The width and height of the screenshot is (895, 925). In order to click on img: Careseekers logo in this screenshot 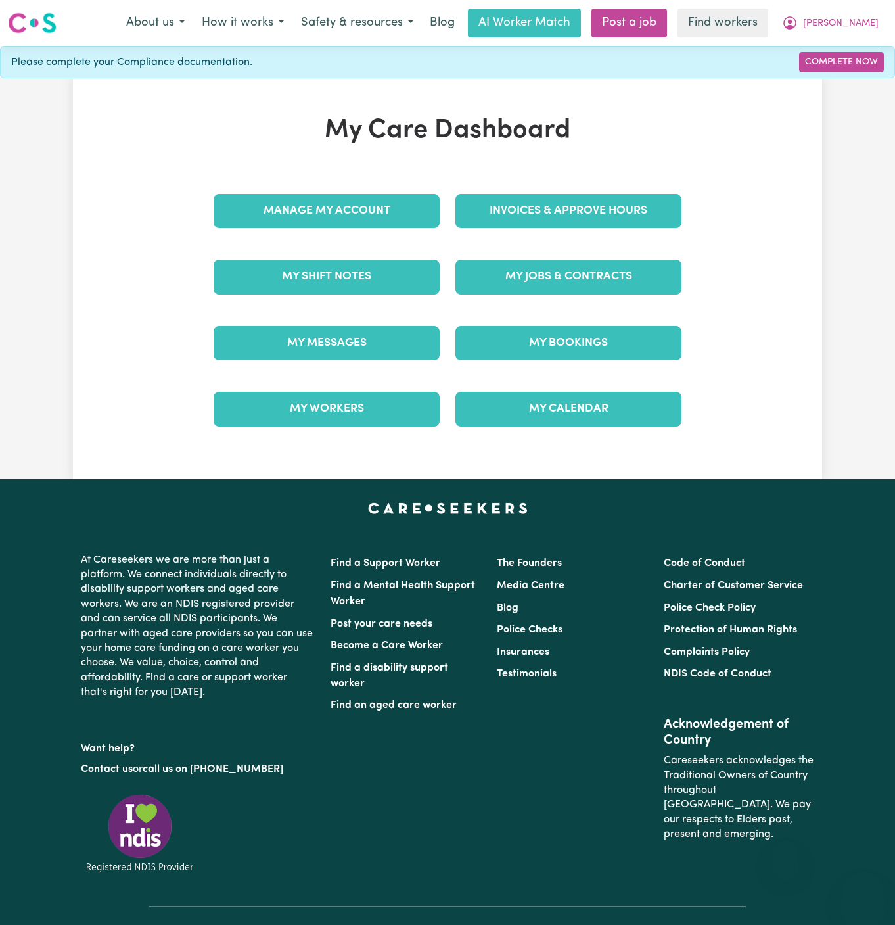, I will do `click(32, 23)`.